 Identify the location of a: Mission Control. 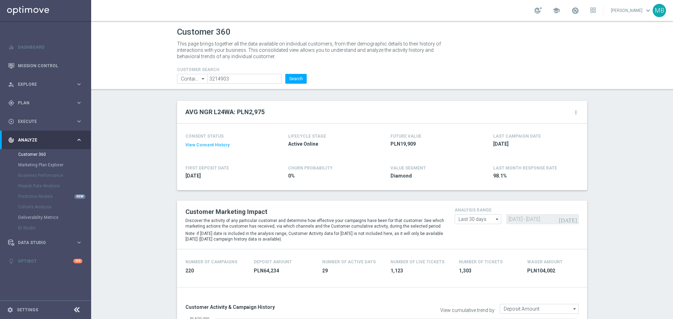
(50, 66).